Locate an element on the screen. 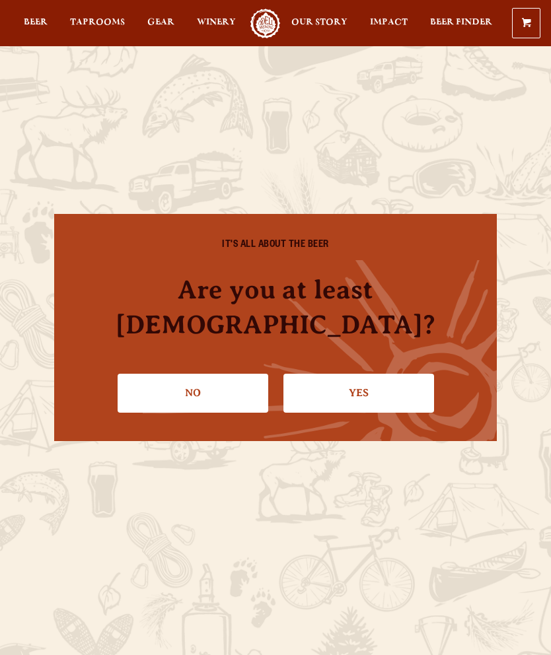 This screenshot has height=655, width=551. a: No is located at coordinates (193, 393).